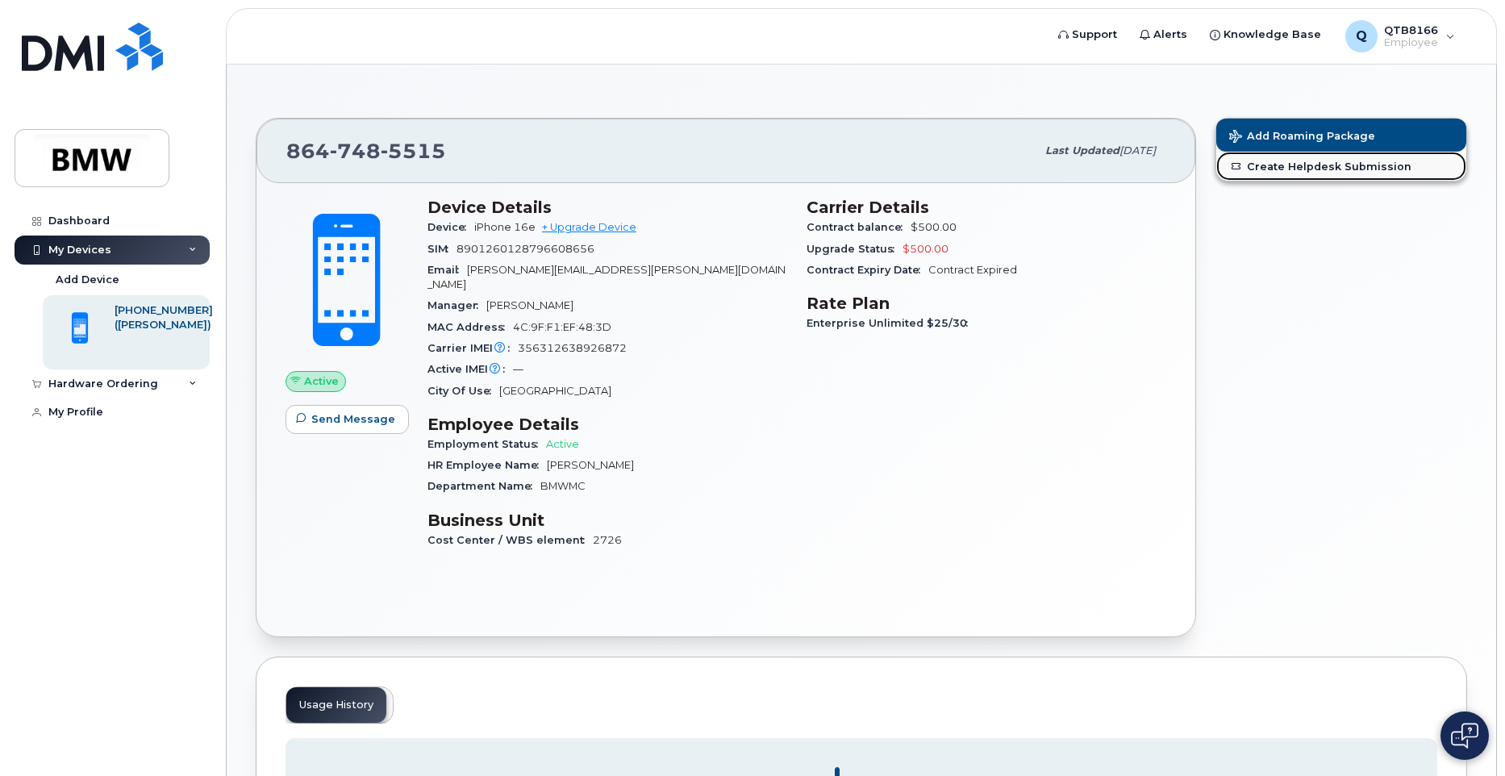  What do you see at coordinates (607, 540) in the screenshot?
I see `span: 2726` at bounding box center [607, 540].